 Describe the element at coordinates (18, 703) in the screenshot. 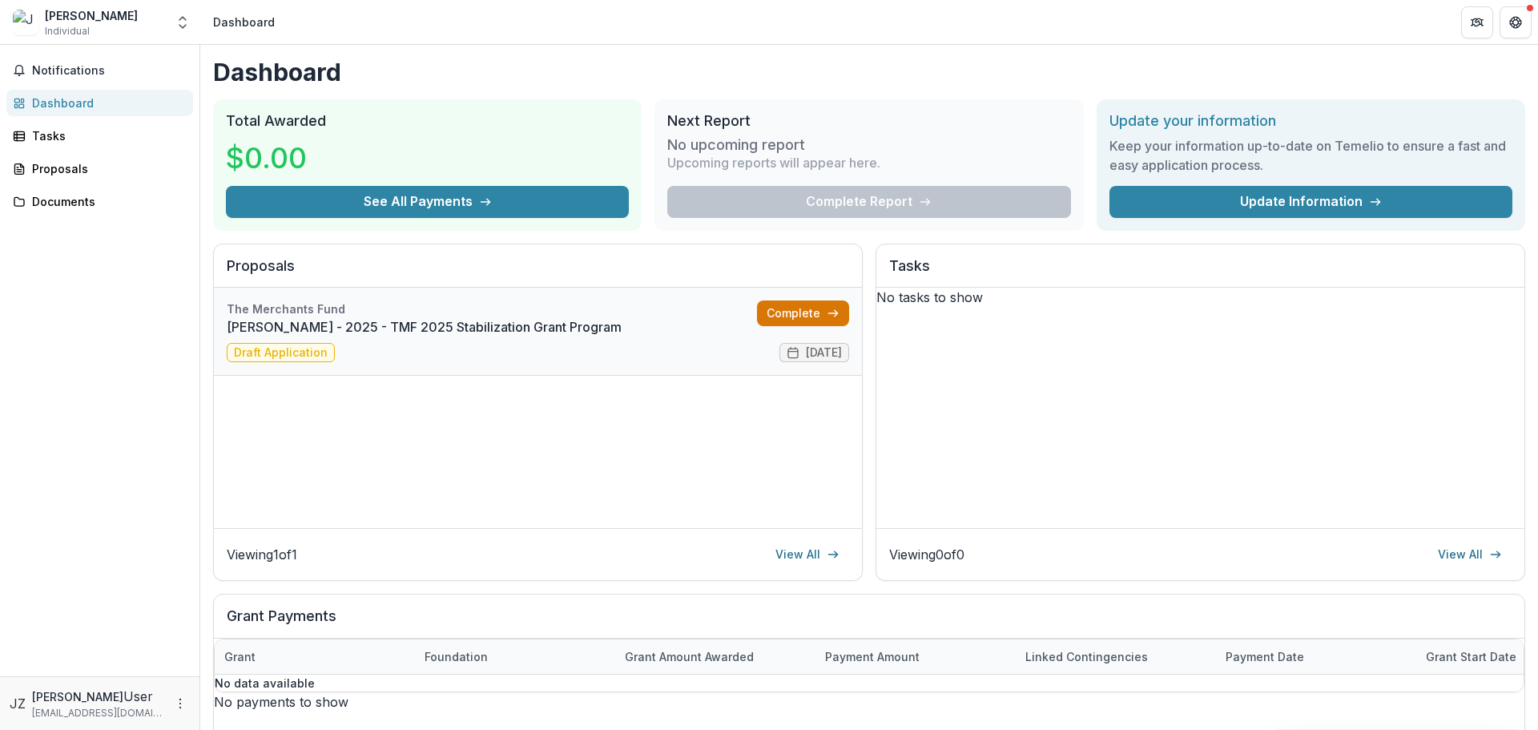

I see `div: Jun Zhang` at that location.